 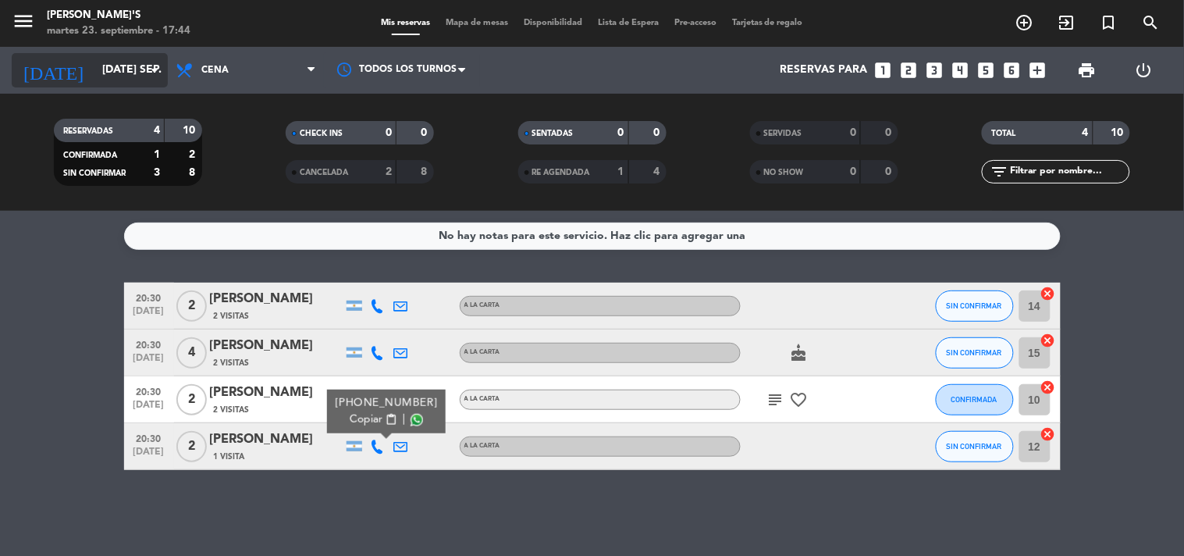 I want to click on button: Copiarcontent_paste, so click(x=373, y=419).